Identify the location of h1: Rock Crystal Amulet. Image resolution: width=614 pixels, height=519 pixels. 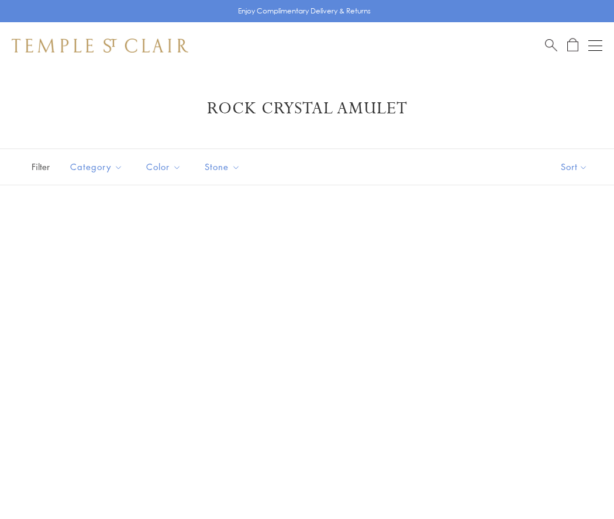
(307, 109).